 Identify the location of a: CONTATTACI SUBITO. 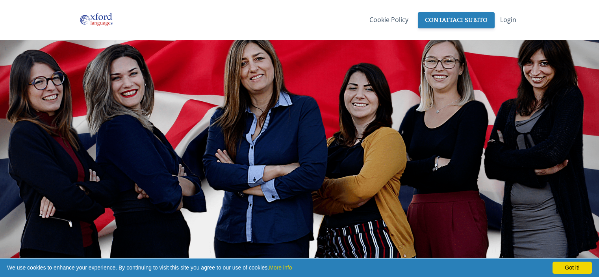
(456, 20).